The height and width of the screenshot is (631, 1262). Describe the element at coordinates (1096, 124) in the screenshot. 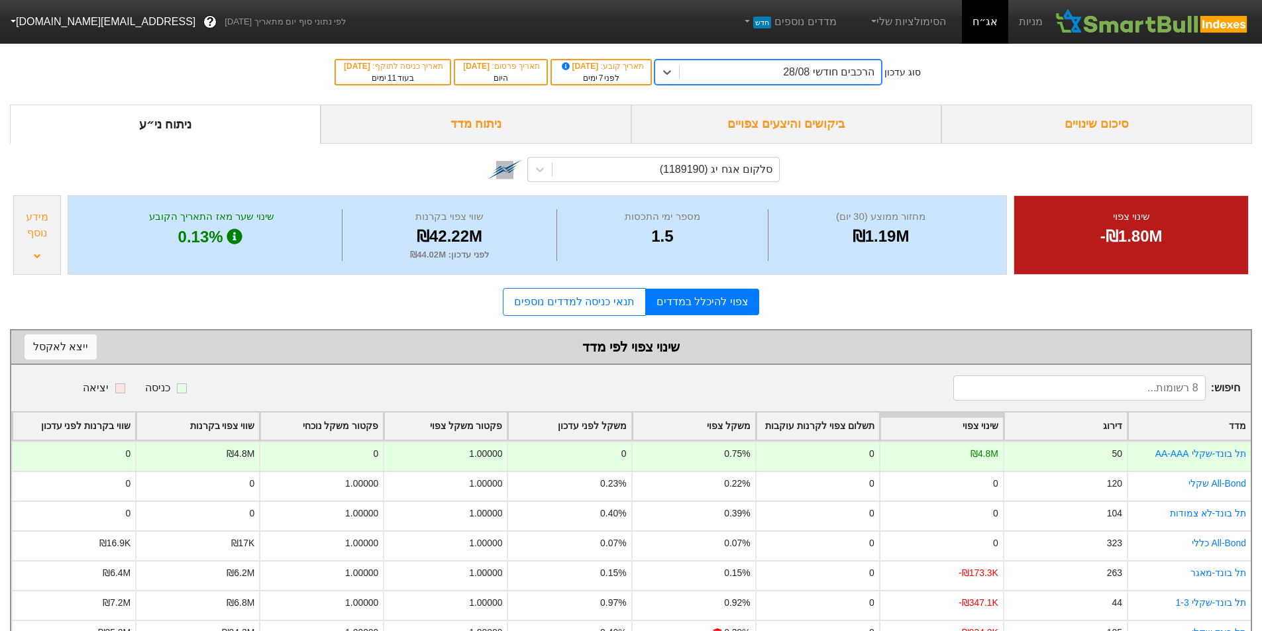

I see `div: סיכום שינויים` at that location.